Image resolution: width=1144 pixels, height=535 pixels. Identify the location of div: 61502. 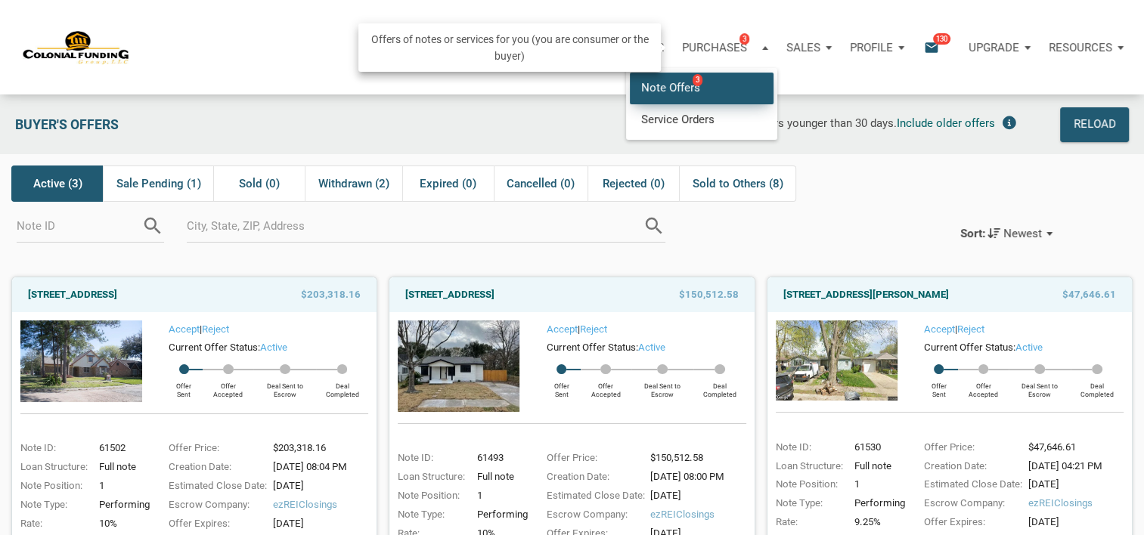
(123, 449).